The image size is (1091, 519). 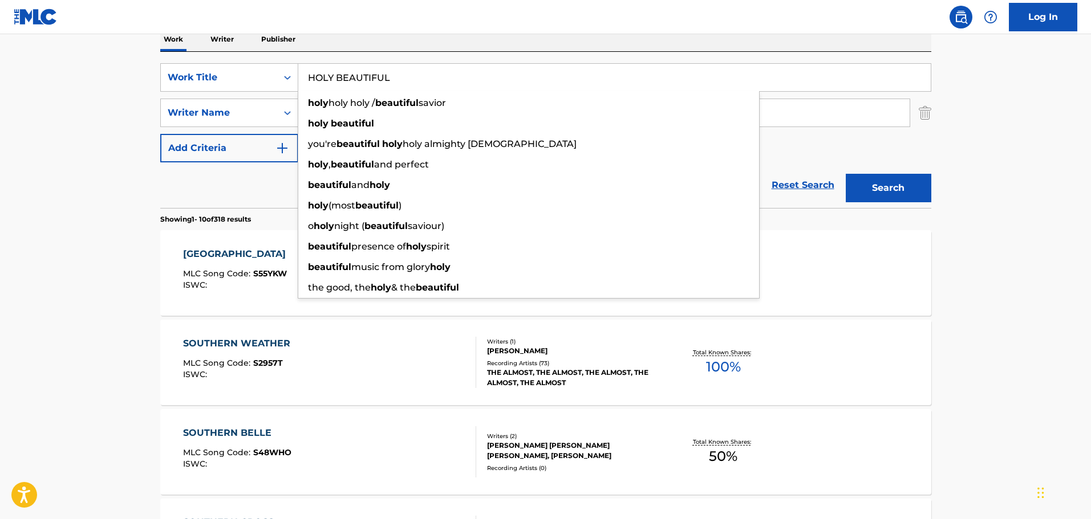 What do you see at coordinates (723, 367) in the screenshot?
I see `span: 100 %` at bounding box center [723, 367].